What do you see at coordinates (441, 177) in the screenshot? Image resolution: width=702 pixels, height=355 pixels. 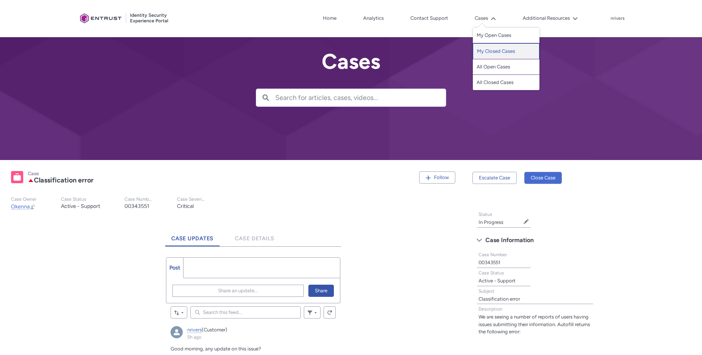 I see `span: Follow` at bounding box center [441, 177].